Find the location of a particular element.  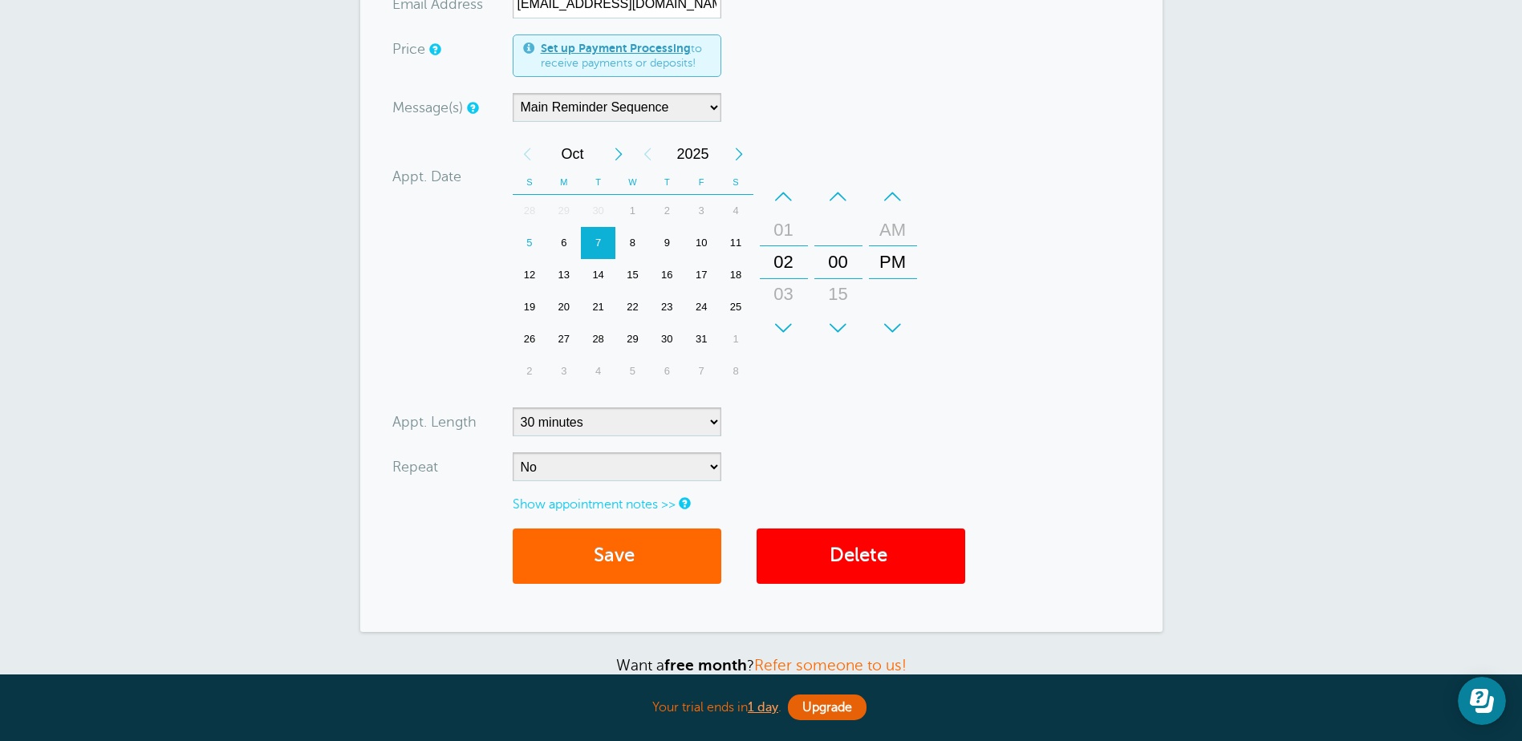

div: Thursday, October 16 is located at coordinates (667, 275).